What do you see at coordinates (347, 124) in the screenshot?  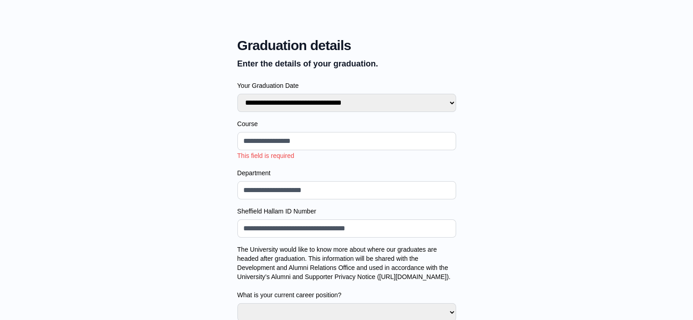 I see `label: Course` at bounding box center [347, 124].